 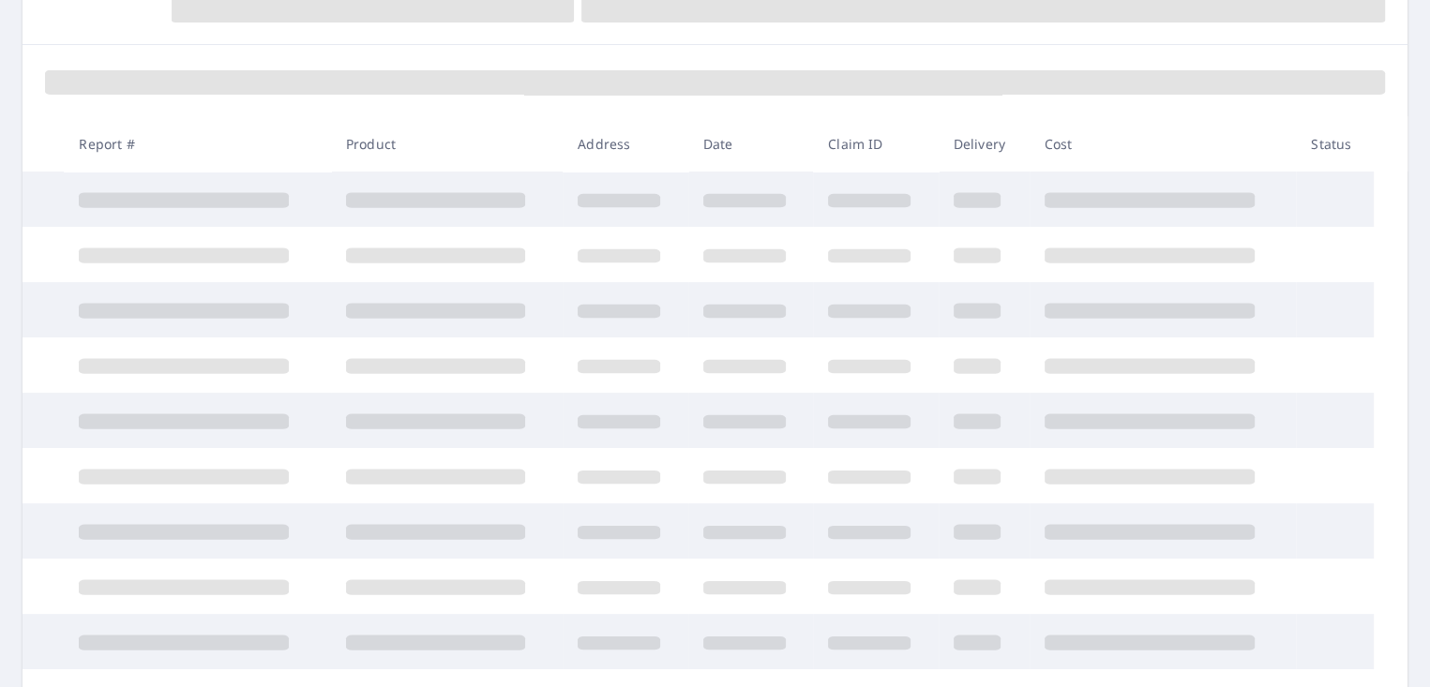 What do you see at coordinates (1334, 143) in the screenshot?
I see `th: Status` at bounding box center [1334, 143].